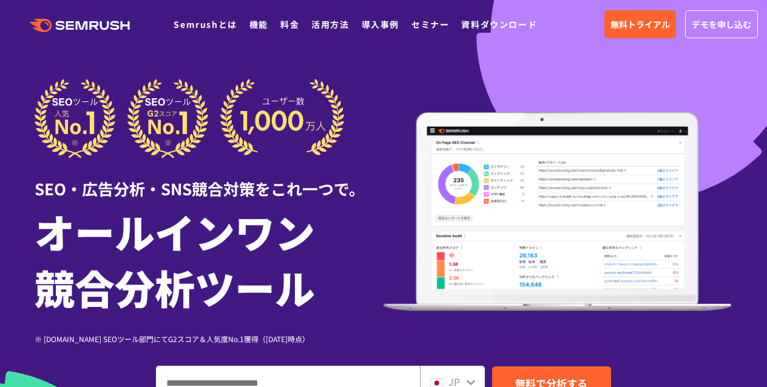 Image resolution: width=767 pixels, height=387 pixels. What do you see at coordinates (721, 24) in the screenshot?
I see `span: デモを申し込む` at bounding box center [721, 24].